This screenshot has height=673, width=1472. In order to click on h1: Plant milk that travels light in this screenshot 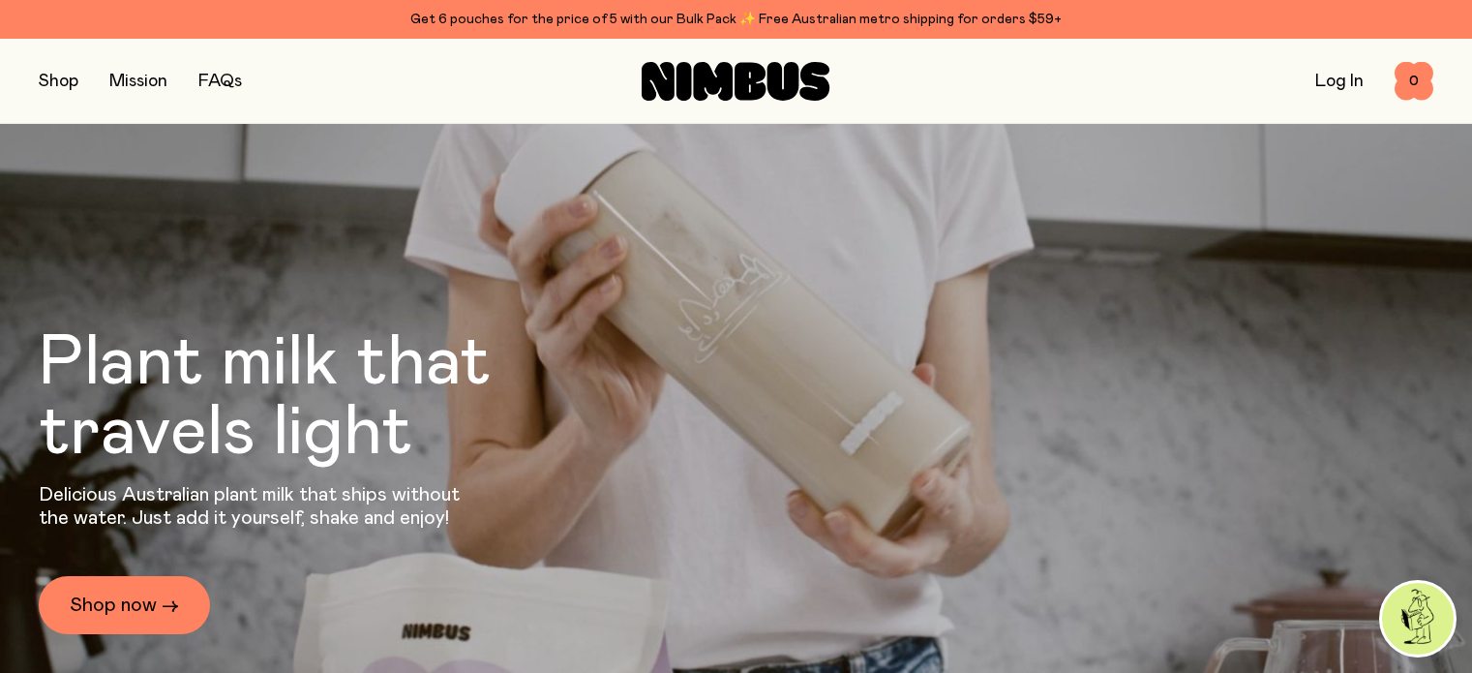, I will do `click(317, 398)`.